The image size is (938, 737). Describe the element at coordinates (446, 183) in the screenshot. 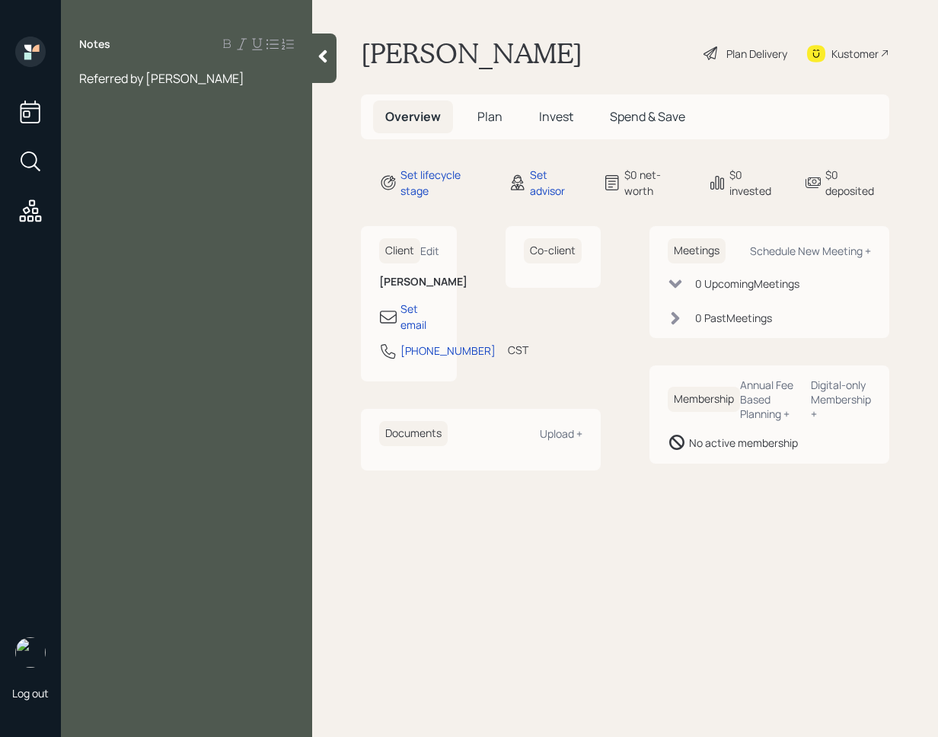

I see `div: Set lifecycle stage` at that location.